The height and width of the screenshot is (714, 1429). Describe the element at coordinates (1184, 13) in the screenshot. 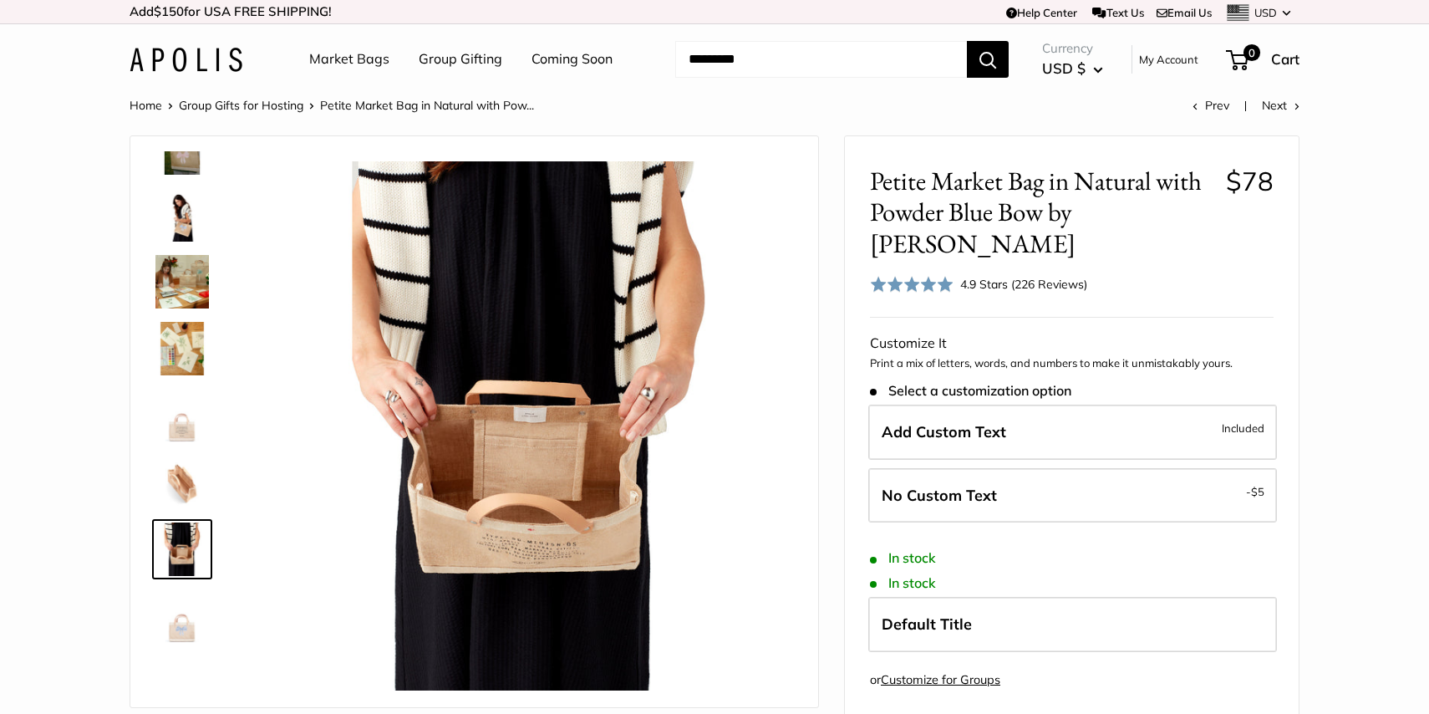

I see `a: Email Us` at that location.